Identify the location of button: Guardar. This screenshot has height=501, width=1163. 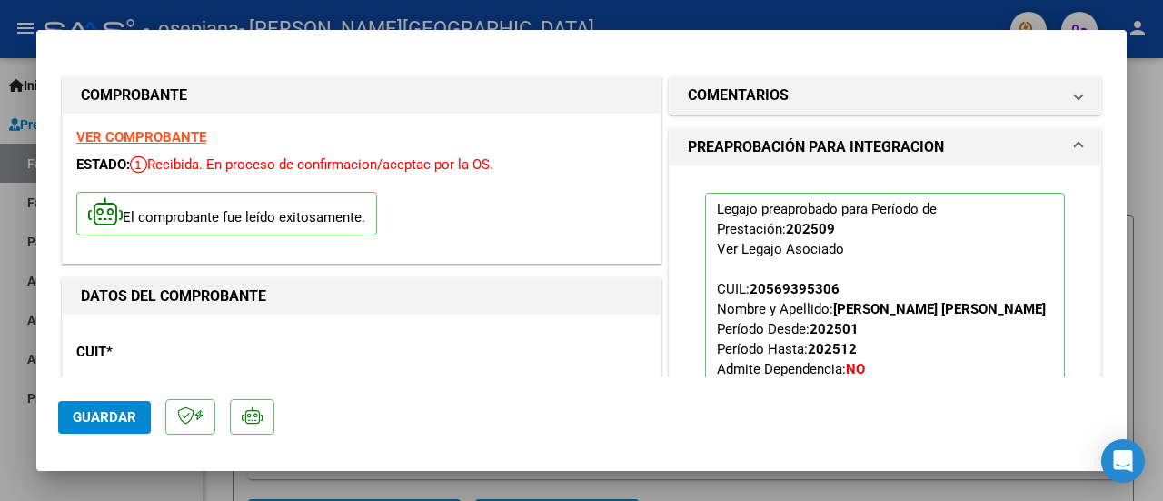
(105, 417).